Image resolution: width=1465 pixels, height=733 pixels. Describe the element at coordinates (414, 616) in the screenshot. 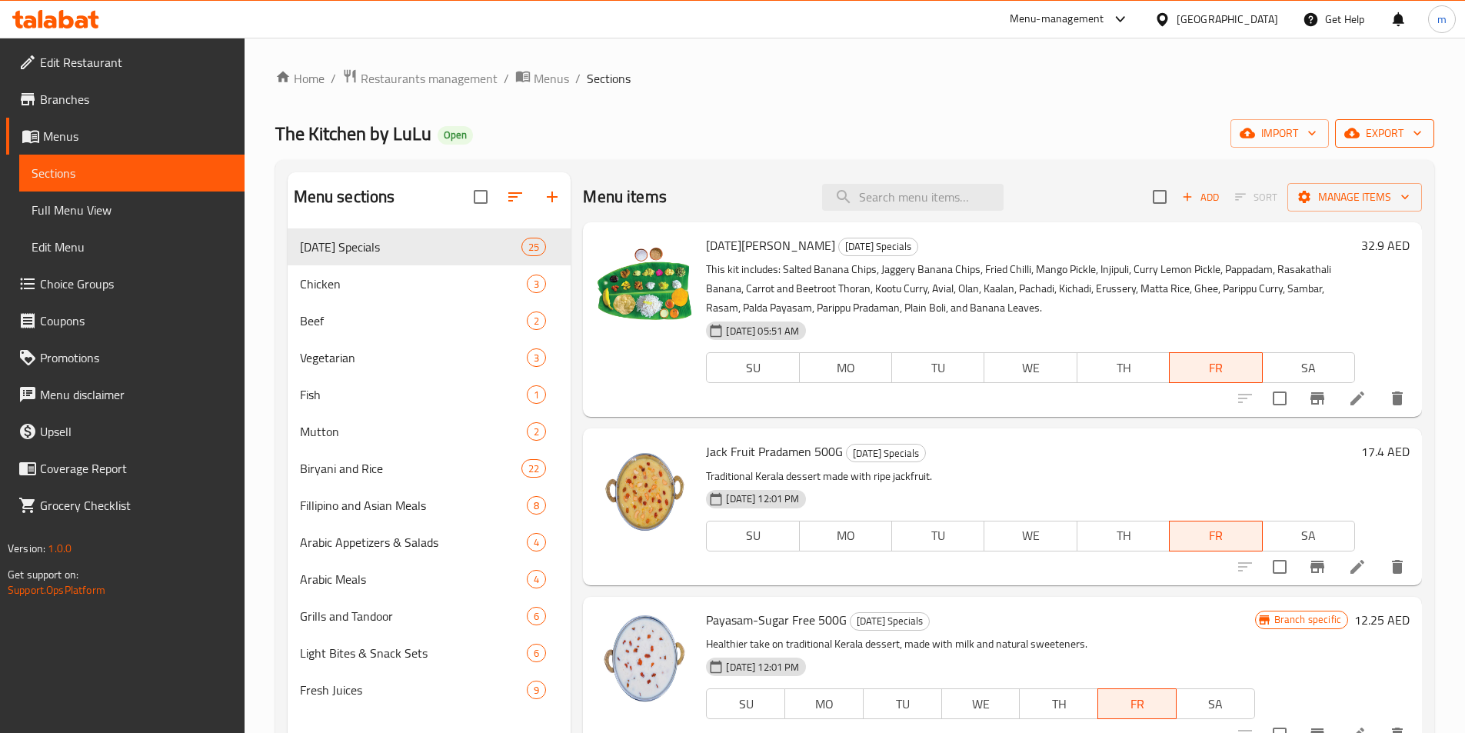

I see `span: Grills and Tandoor` at that location.